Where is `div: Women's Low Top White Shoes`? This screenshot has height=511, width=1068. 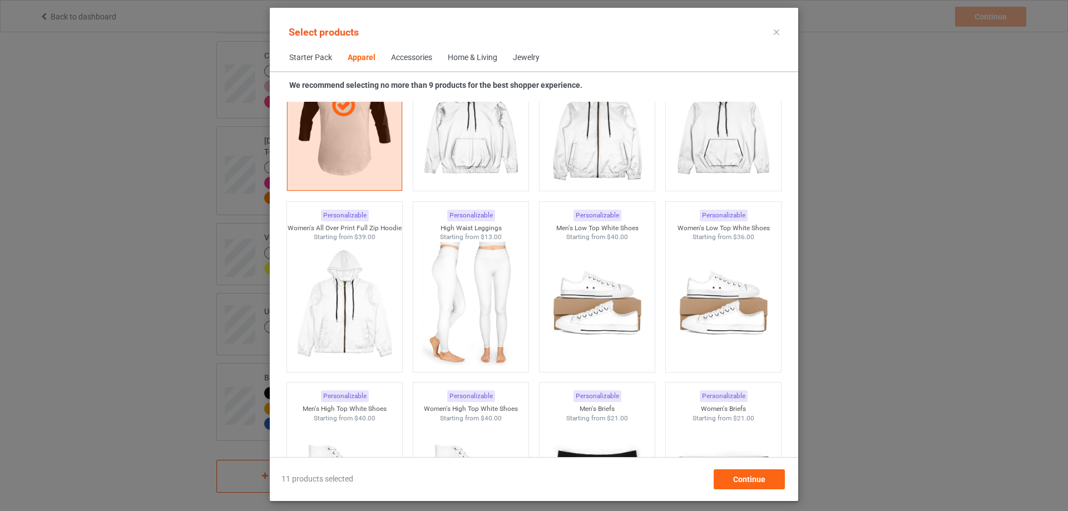 div: Women's Low Top White Shoes is located at coordinates (724, 228).